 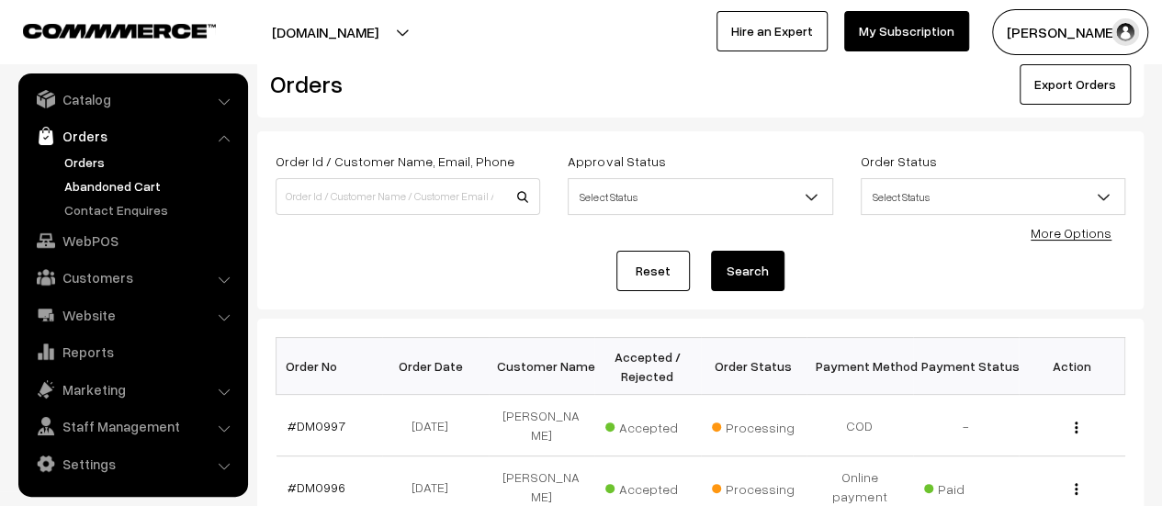 I want to click on a: Marketing, so click(x=132, y=389).